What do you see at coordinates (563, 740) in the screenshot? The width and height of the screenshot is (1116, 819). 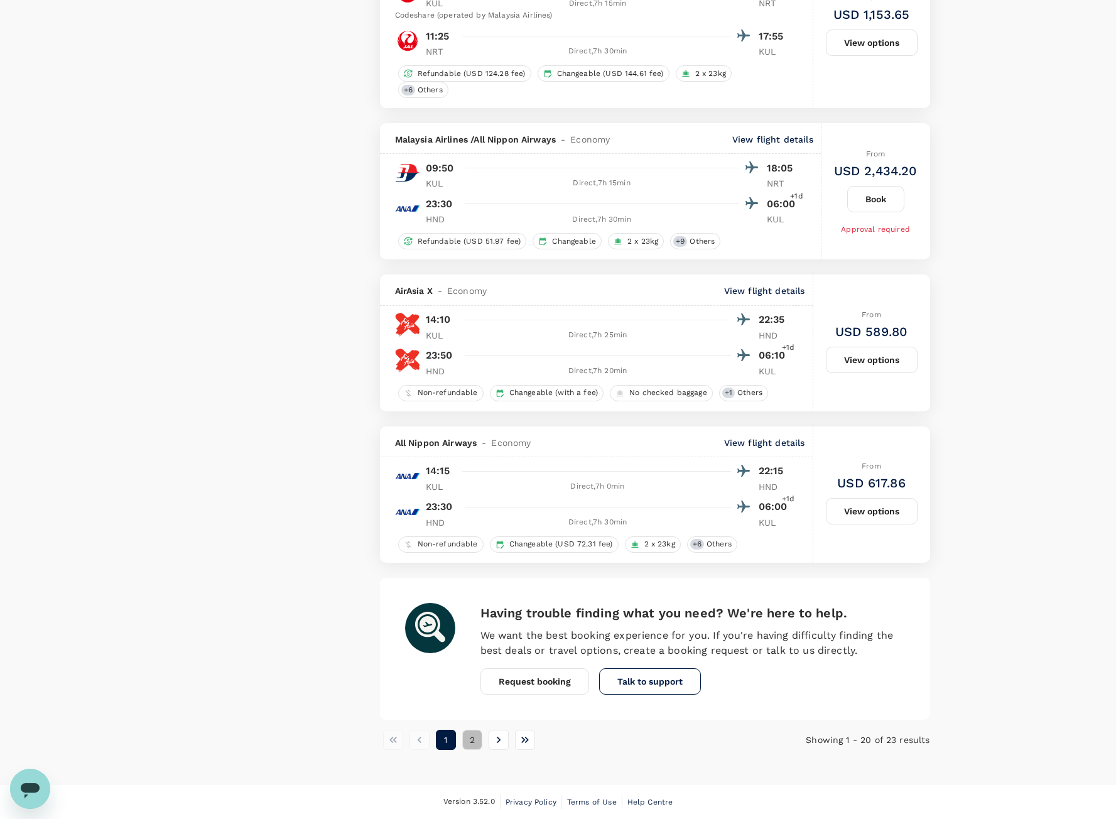 I see `nav: pagination navigation` at bounding box center [563, 740].